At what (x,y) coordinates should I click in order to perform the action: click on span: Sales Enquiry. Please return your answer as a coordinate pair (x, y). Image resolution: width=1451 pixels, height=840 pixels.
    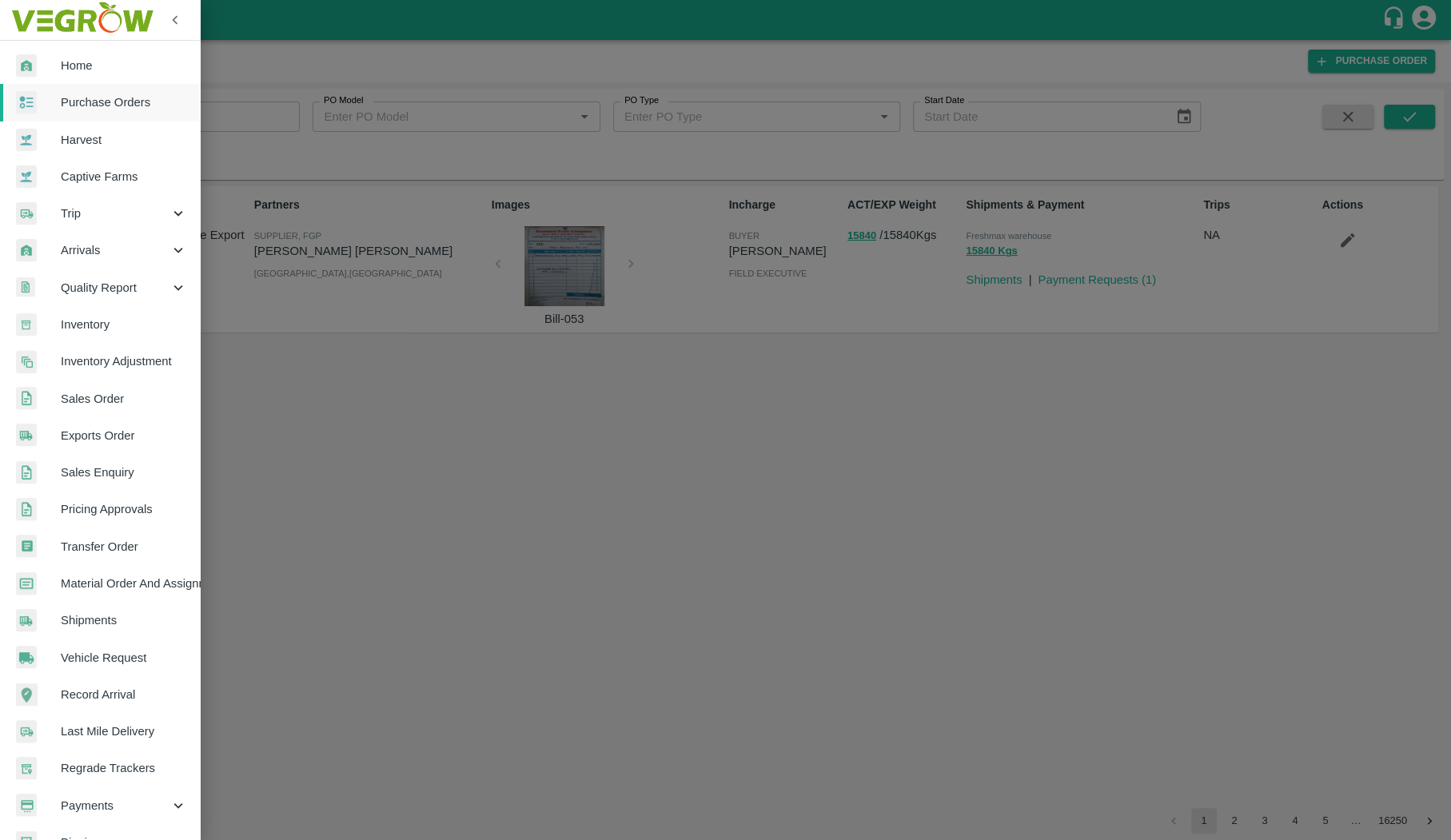
    Looking at the image, I should click on (124, 473).